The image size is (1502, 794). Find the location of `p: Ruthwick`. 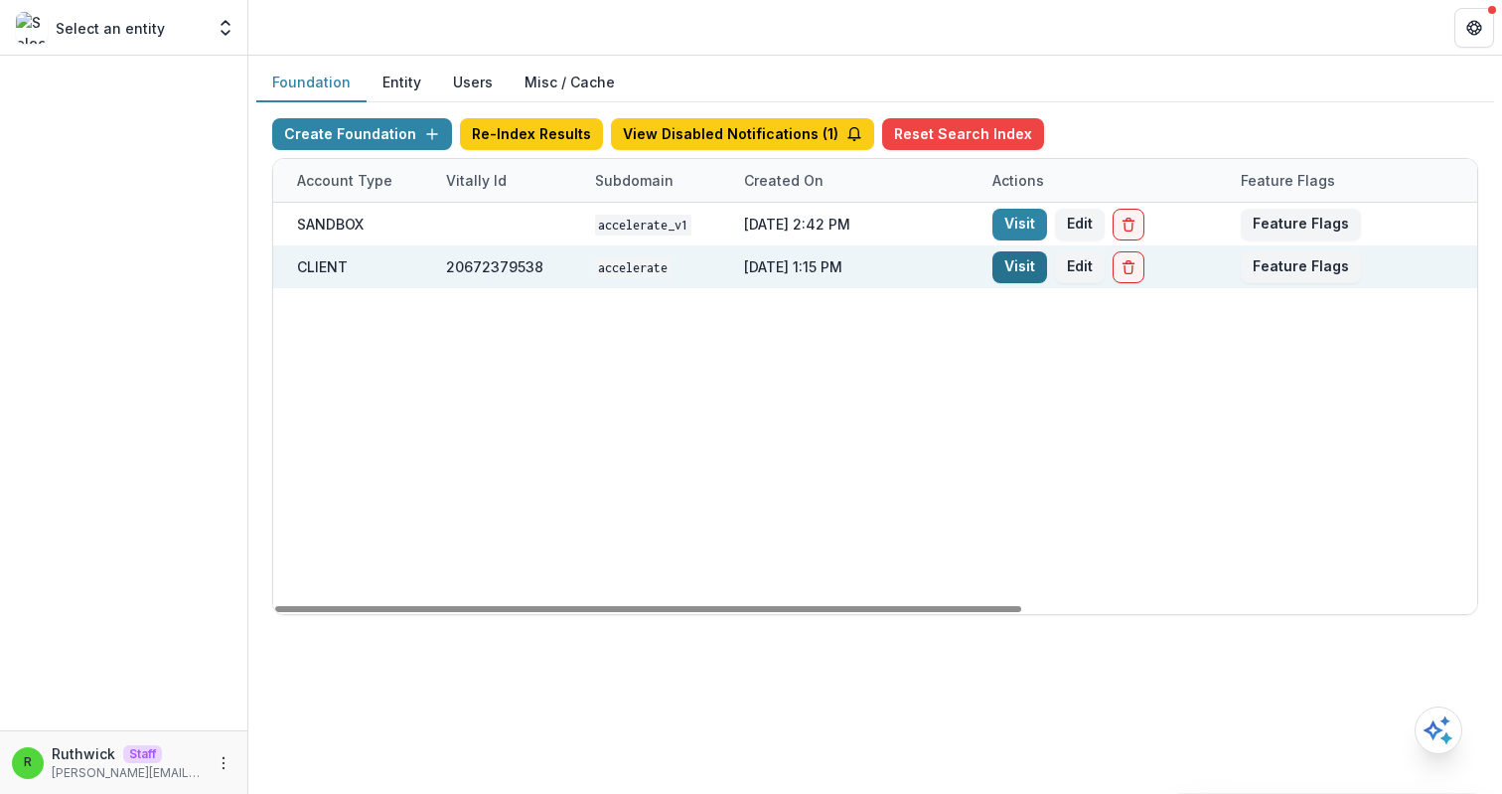

p: Ruthwick is located at coordinates (83, 753).